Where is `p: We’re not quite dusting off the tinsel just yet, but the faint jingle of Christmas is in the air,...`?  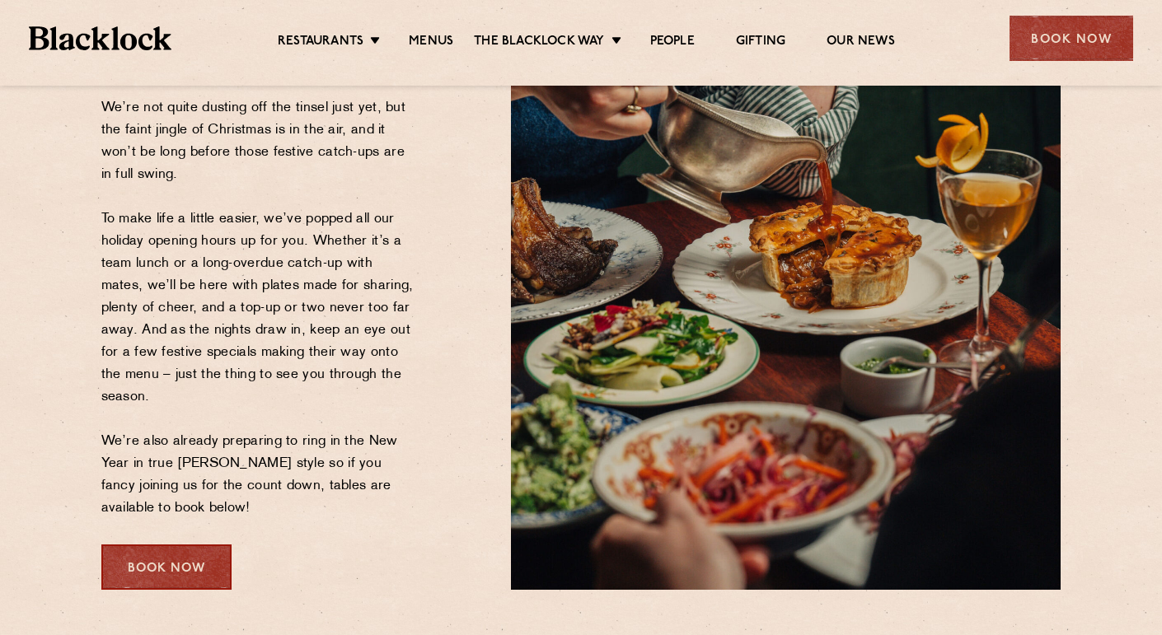 p: We’re not quite dusting off the tinsel just yet, but the faint jingle of Christmas is in the air,... is located at coordinates (259, 308).